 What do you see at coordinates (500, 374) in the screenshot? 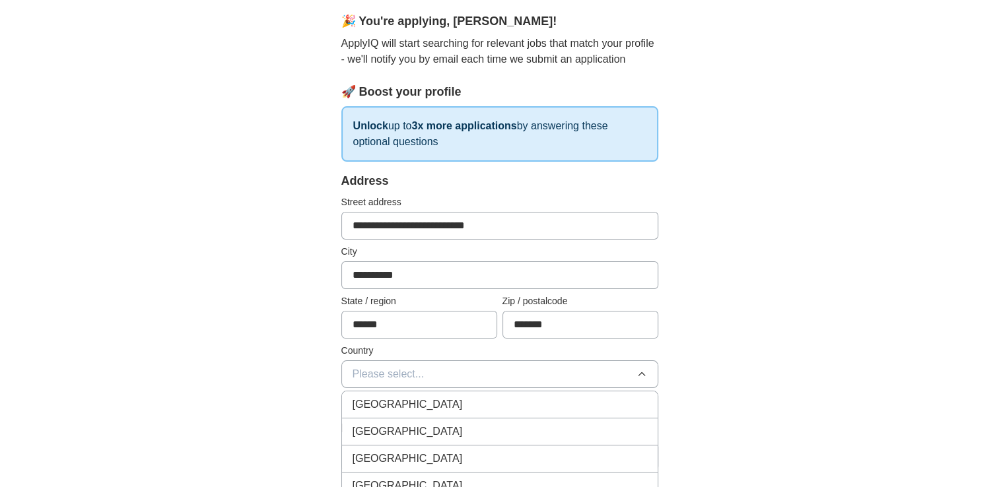
I see `button: Please select...` at bounding box center [500, 374].